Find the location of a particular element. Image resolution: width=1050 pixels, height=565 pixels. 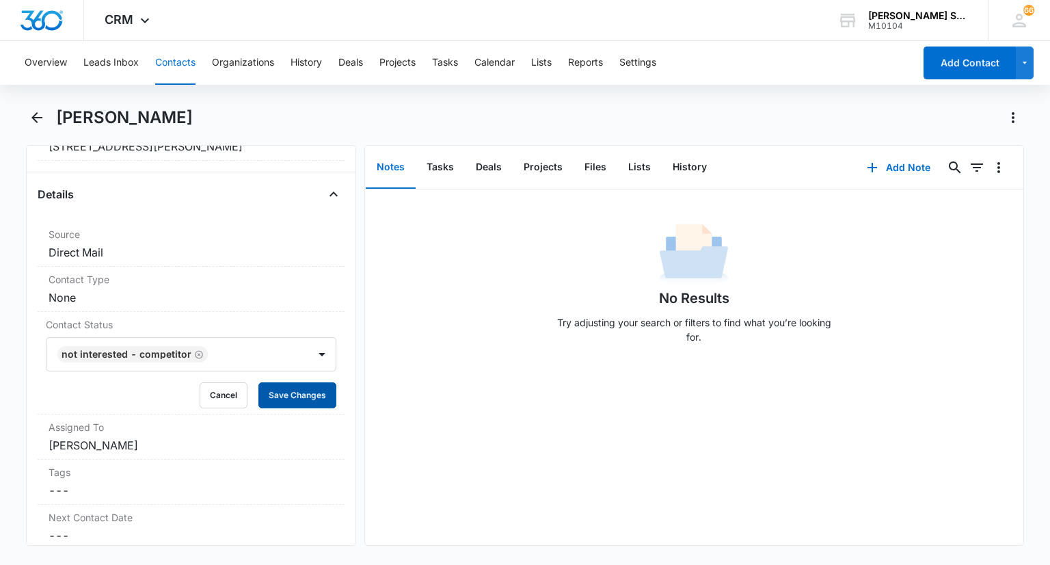

button: Overflow Menu is located at coordinates (999, 167).